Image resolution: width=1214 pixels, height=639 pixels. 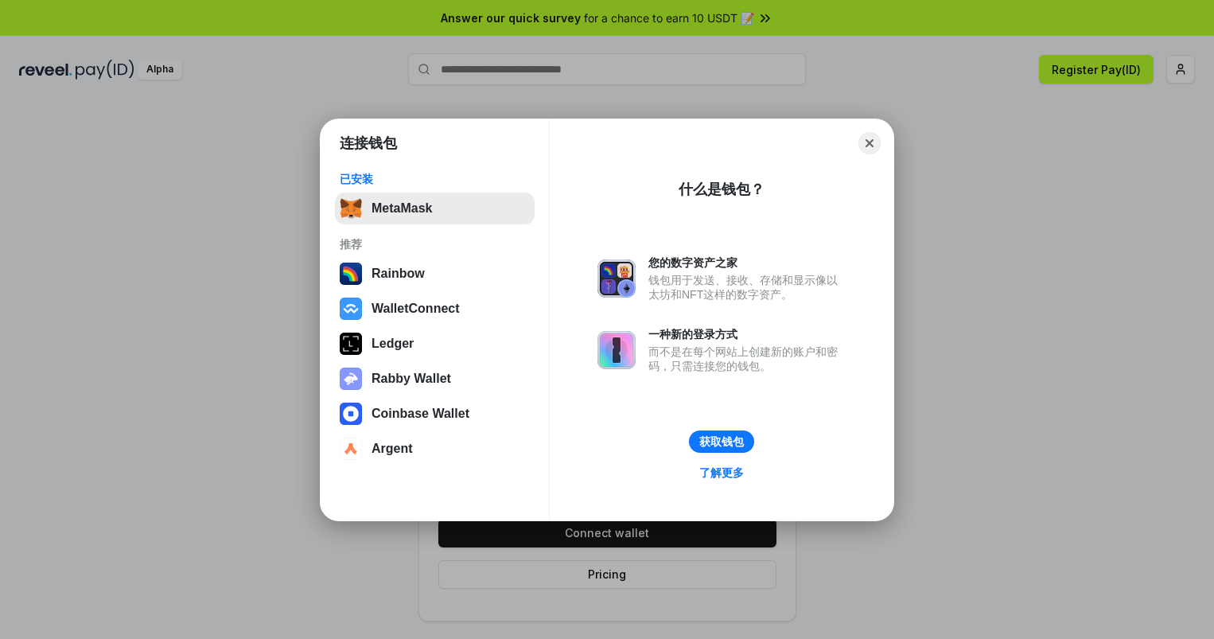 What do you see at coordinates (351, 344) in the screenshot?
I see `img: svg+xml,%3Csvg%20xmlns%3D%22http%3A%2F%2Fwww.w3.org%2F2000%2Fsvg%22%20width%3D%2228%22%20height%3...` at bounding box center [351, 344].